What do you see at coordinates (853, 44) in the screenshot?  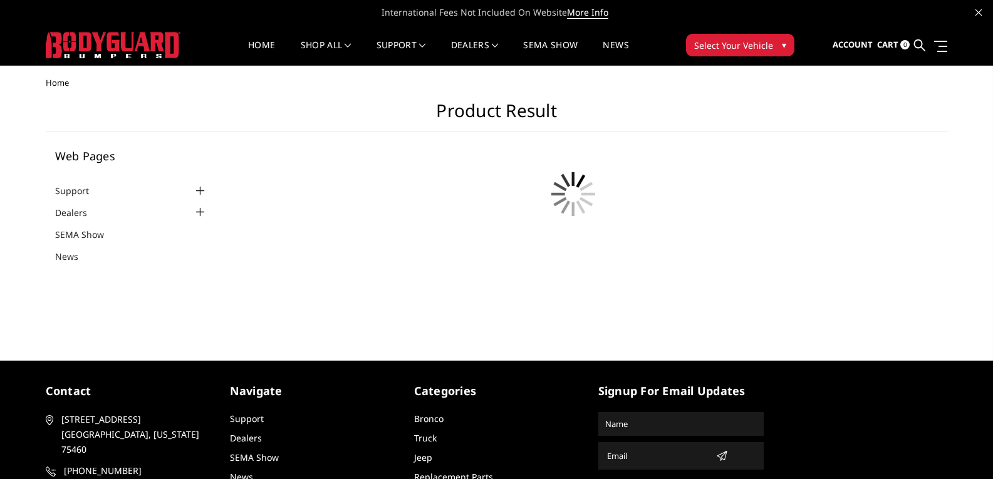 I see `span: Account` at bounding box center [853, 44].